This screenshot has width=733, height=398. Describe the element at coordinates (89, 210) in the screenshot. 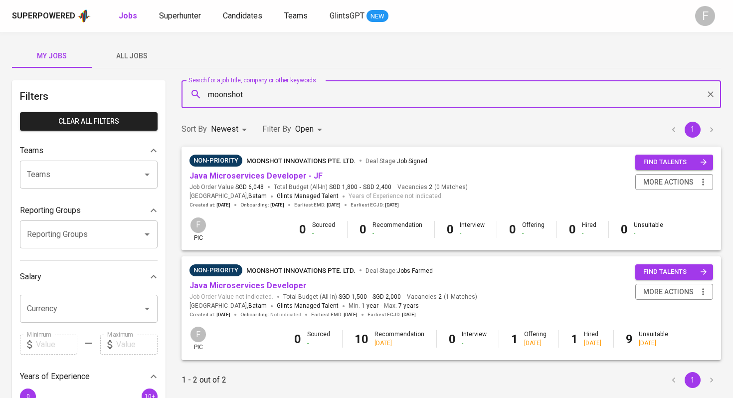

I see `div: Reporting Groups` at that location.